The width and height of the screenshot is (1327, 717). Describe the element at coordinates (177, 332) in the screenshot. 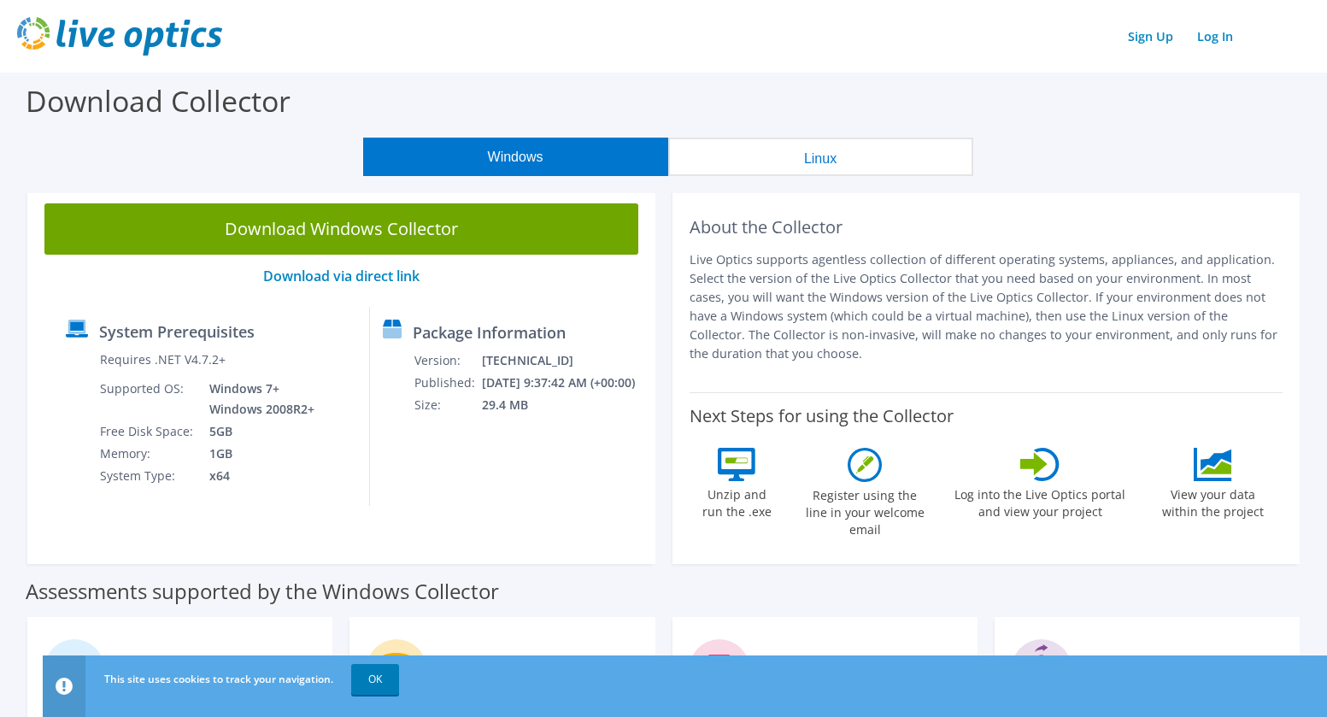

I see `label: System Prerequisites` at that location.